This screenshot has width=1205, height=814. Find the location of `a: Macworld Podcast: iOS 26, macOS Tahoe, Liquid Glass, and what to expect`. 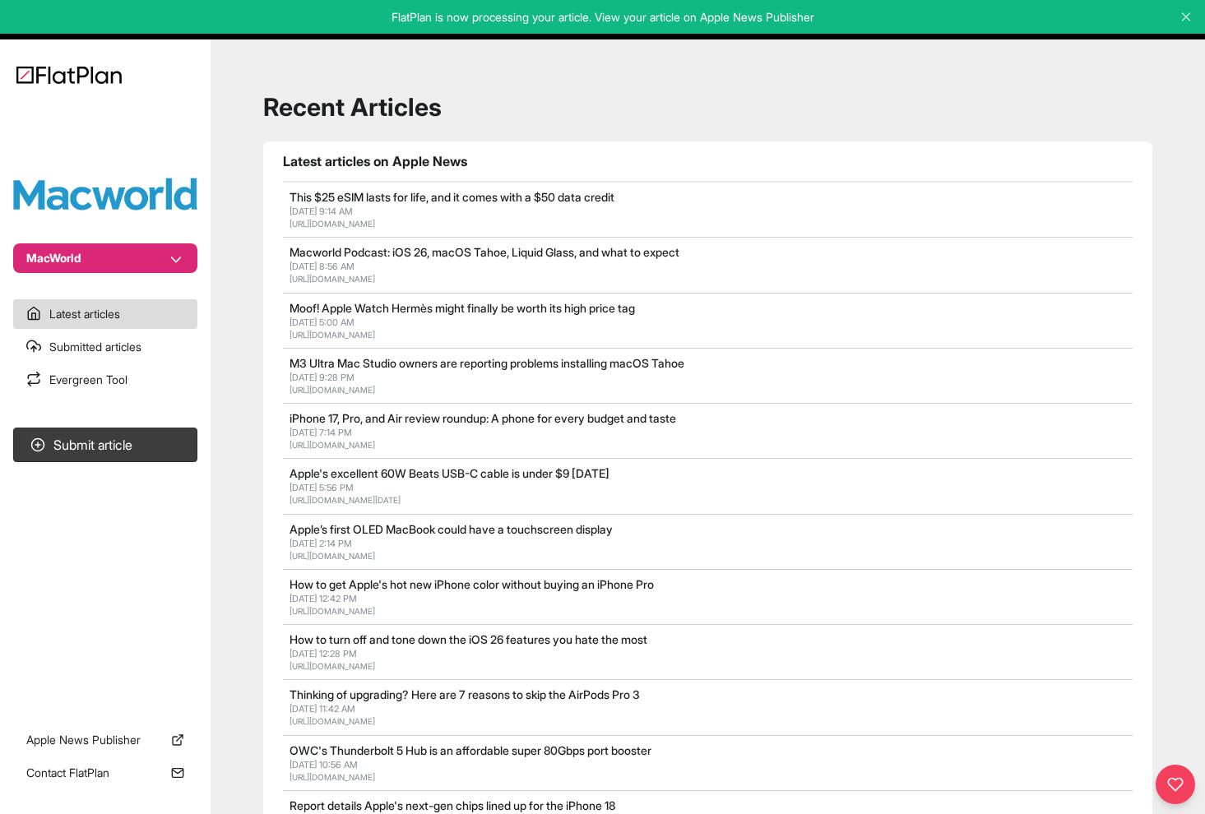

a: Macworld Podcast: iOS 26, macOS Tahoe, Liquid Glass, and what to expect is located at coordinates (484, 252).